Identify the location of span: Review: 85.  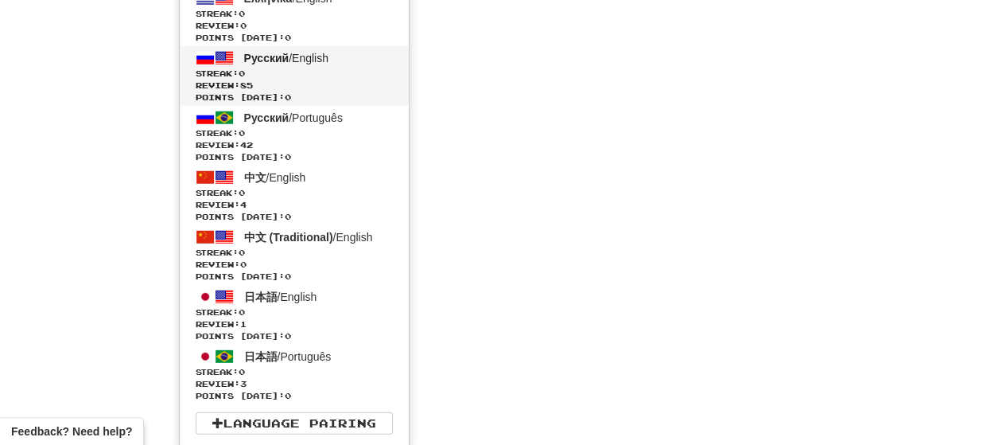
(294, 85).